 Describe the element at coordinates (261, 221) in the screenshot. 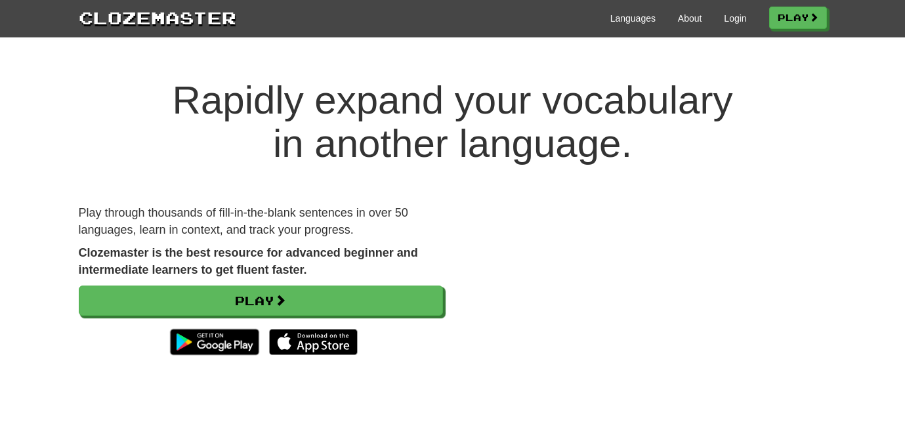

I see `p: Play through thousands of fill-in-the-blank sentences in over 50 languages, learn in context, and...` at that location.